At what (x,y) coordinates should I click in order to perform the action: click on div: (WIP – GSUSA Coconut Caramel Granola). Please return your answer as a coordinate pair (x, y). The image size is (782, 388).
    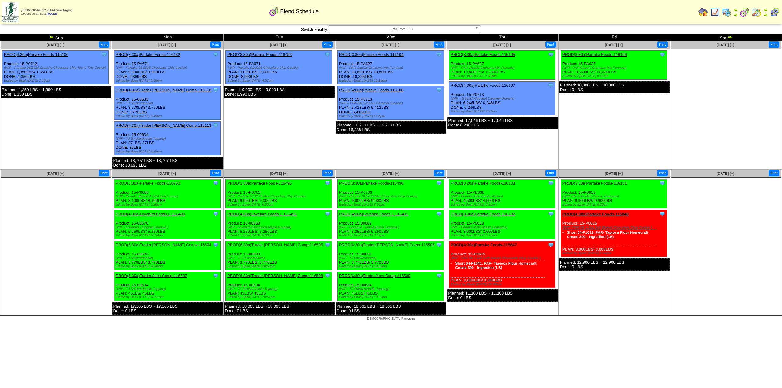
    Looking at the image, I should click on (392, 103).